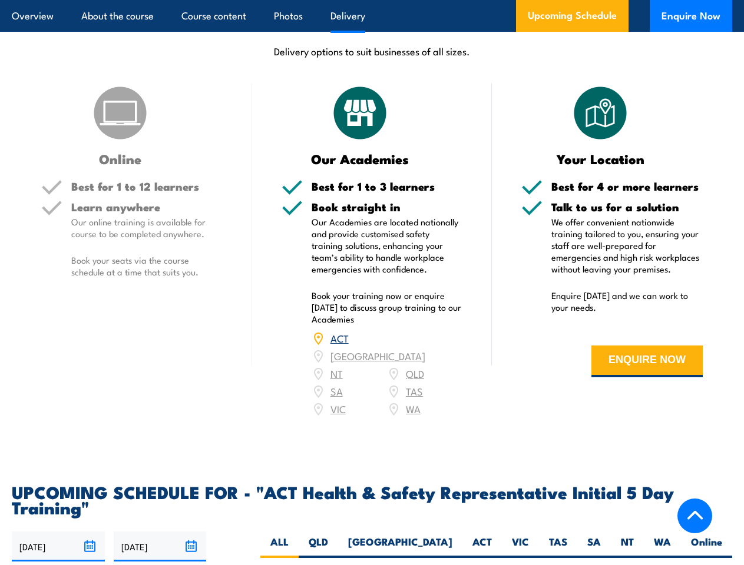 The image size is (744, 565). Describe the element at coordinates (662, 547) in the screenshot. I see `label: WA` at that location.